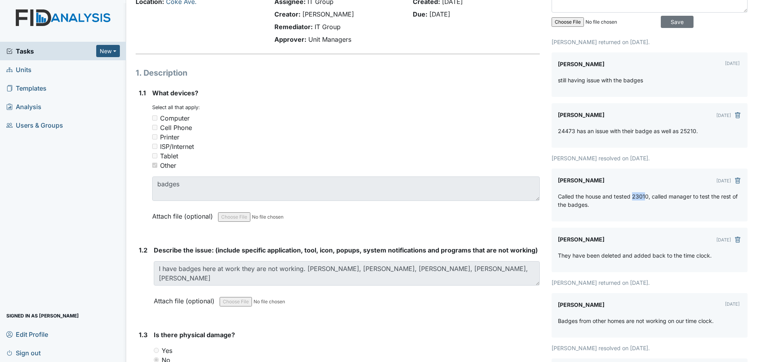 This screenshot has height=362, width=757. Describe the element at coordinates (328, 27) in the screenshot. I see `span: IT Group` at that location.